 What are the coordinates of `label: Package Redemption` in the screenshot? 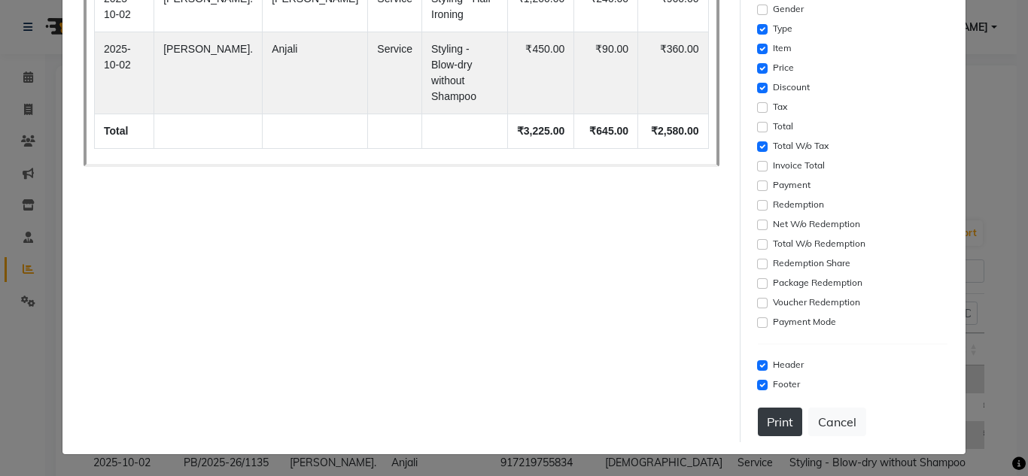 It's located at (817, 283).